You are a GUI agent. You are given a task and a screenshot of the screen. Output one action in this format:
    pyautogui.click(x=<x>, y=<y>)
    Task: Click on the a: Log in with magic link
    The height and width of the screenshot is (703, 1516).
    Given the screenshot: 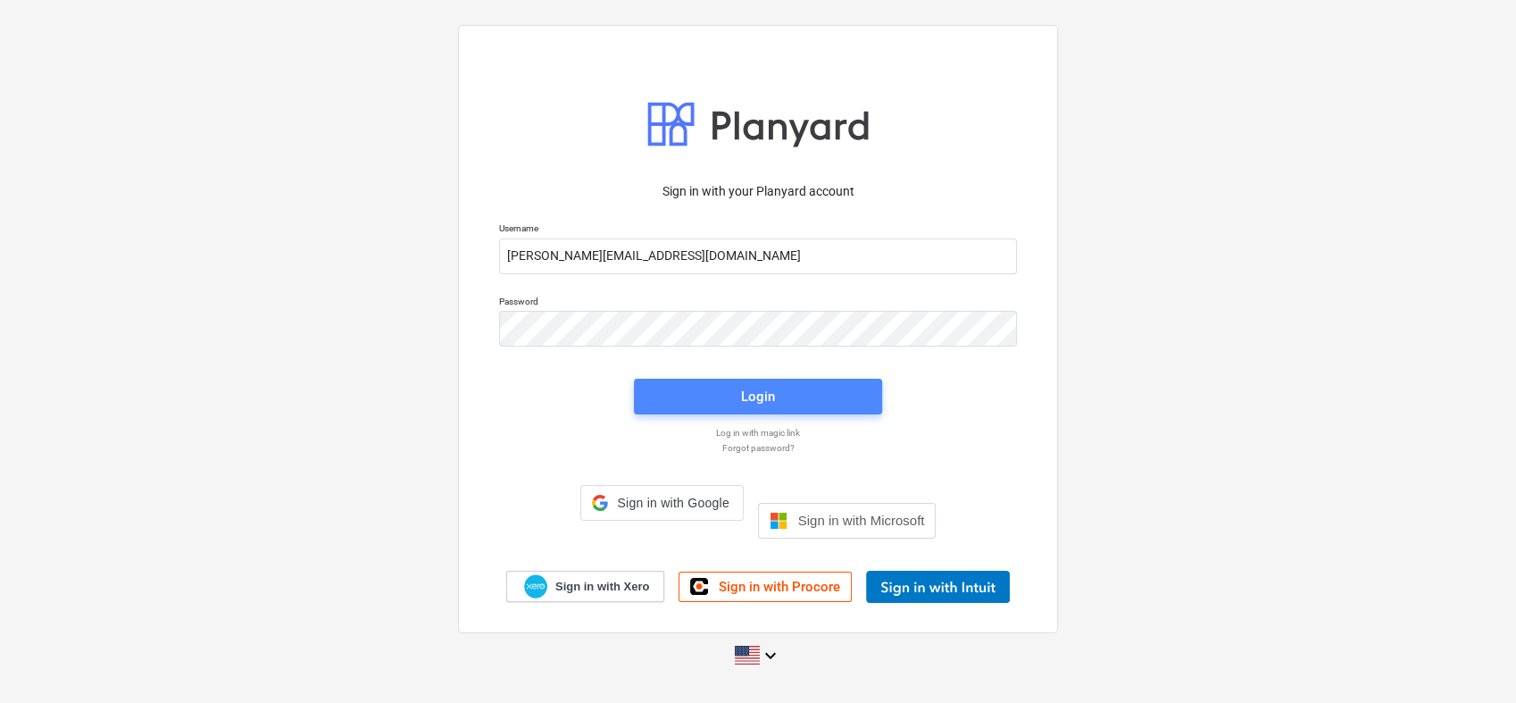 What is the action you would take?
    pyautogui.click(x=758, y=432)
    